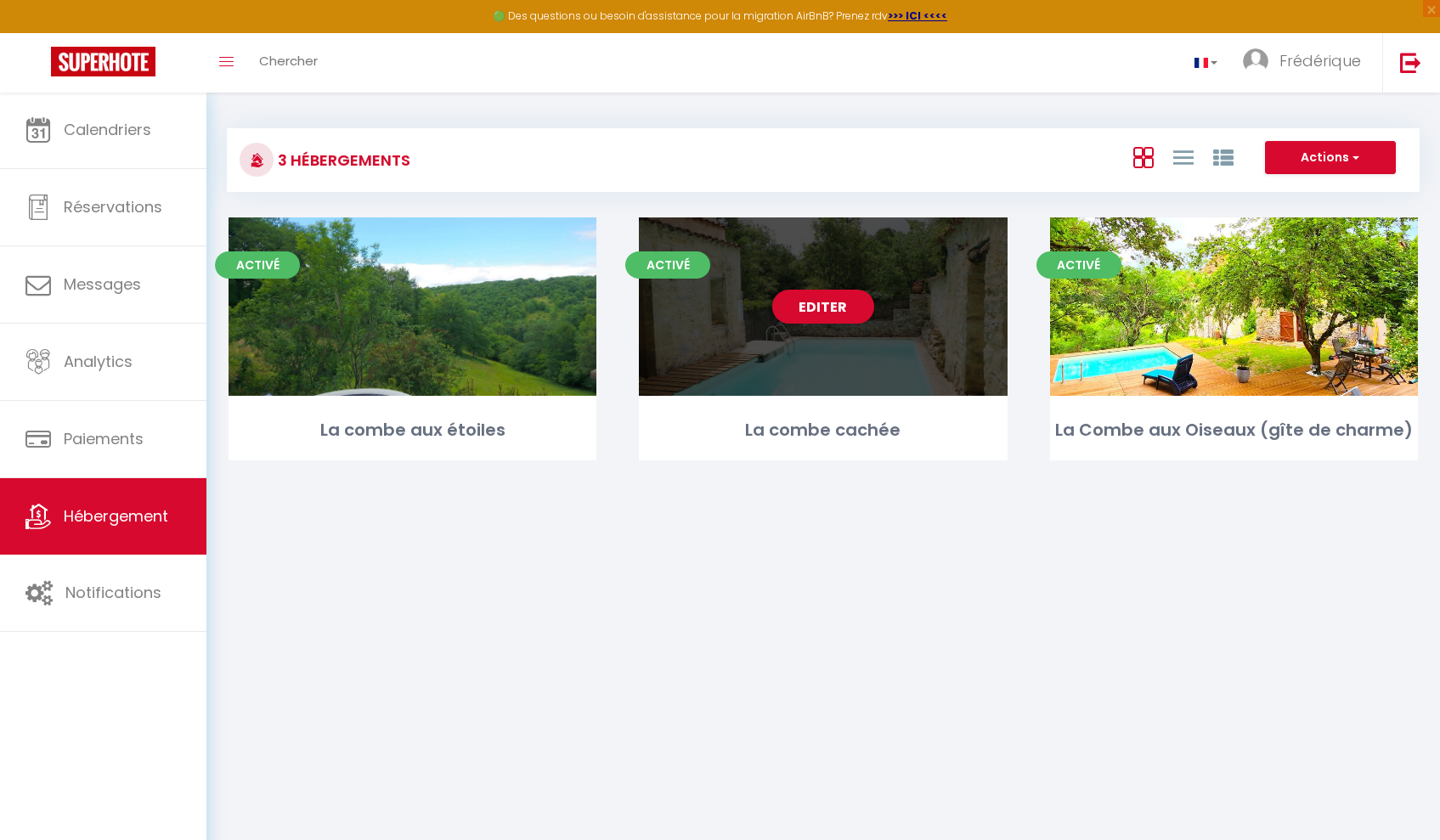 Image resolution: width=1440 pixels, height=840 pixels. What do you see at coordinates (341, 159) in the screenshot?
I see `h3: 3 Hébergements` at bounding box center [341, 159].